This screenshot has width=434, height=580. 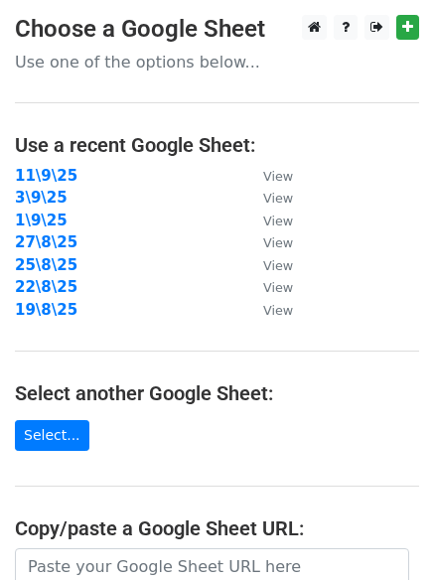 I want to click on a: Select..., so click(x=52, y=435).